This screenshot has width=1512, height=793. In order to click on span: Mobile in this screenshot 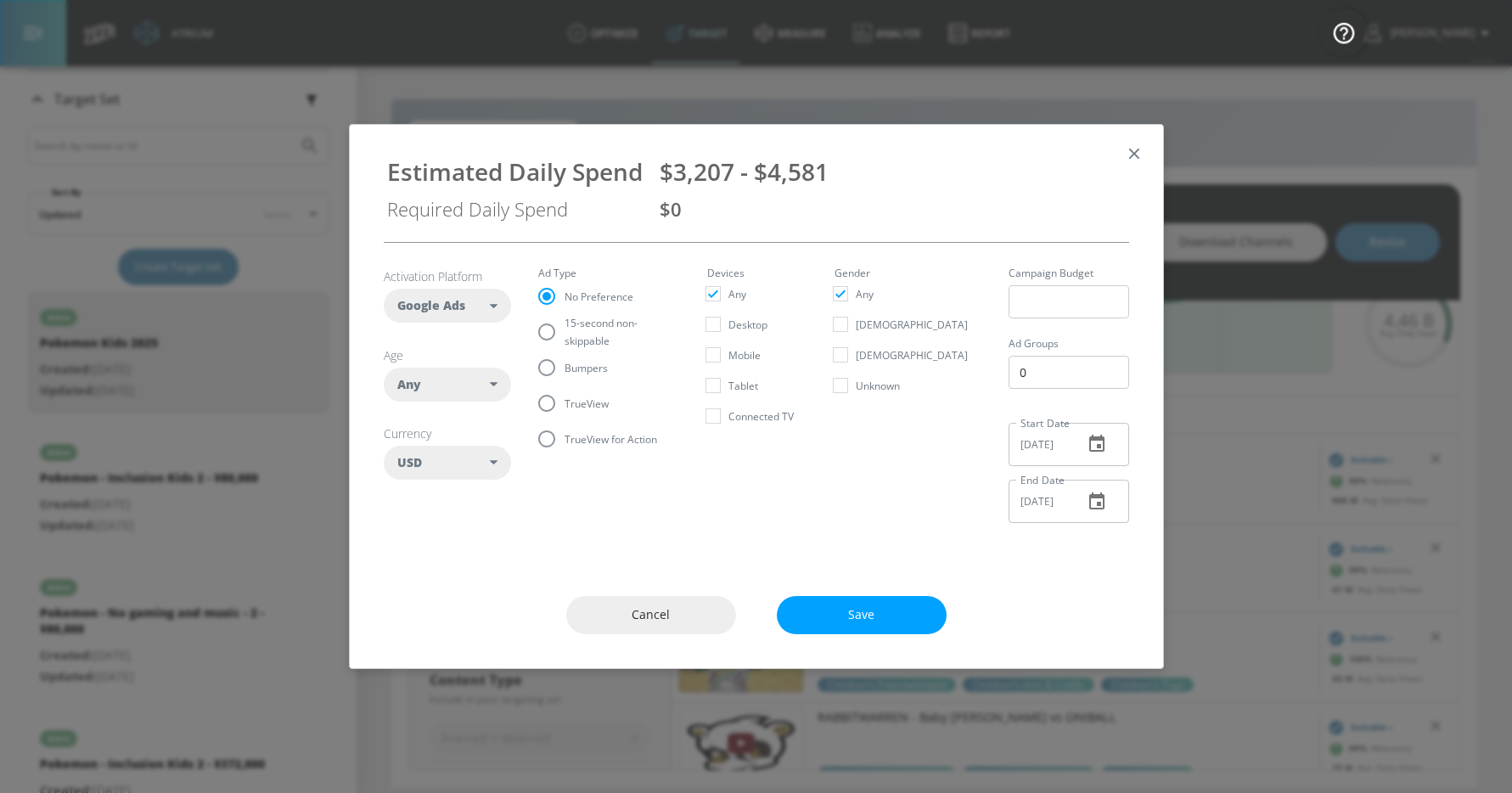, I will do `click(745, 355)`.